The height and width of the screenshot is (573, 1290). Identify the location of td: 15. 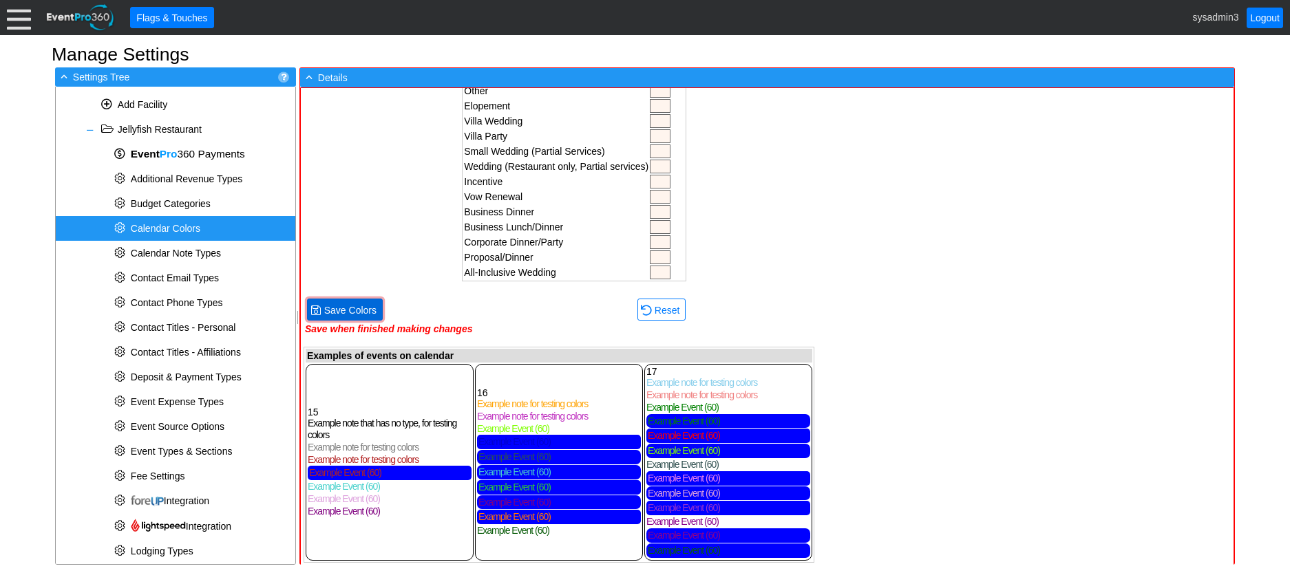
(390, 462).